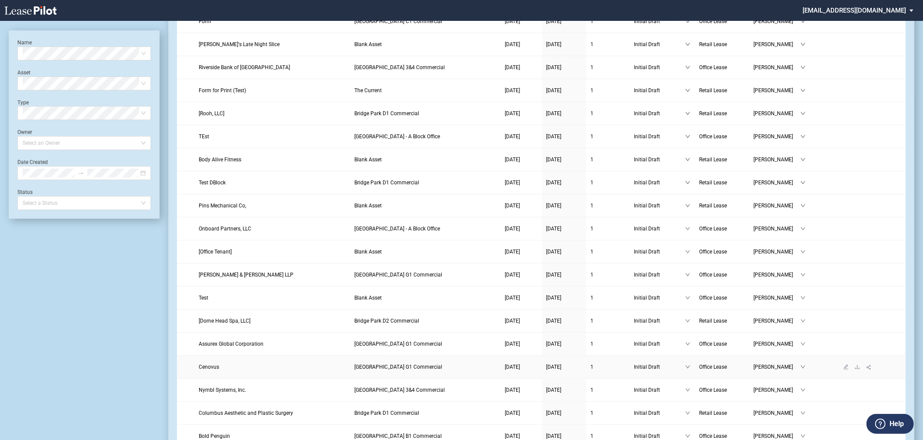 The height and width of the screenshot is (440, 923). Describe the element at coordinates (209, 367) in the screenshot. I see `span: Cenovus` at that location.